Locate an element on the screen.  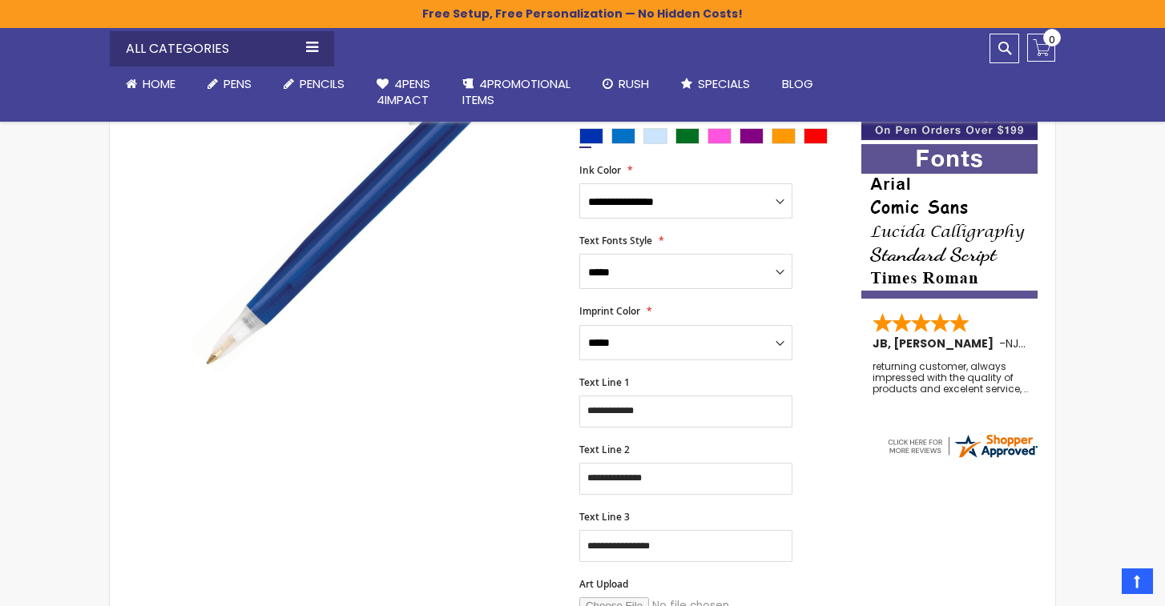
a: Home is located at coordinates (151, 84).